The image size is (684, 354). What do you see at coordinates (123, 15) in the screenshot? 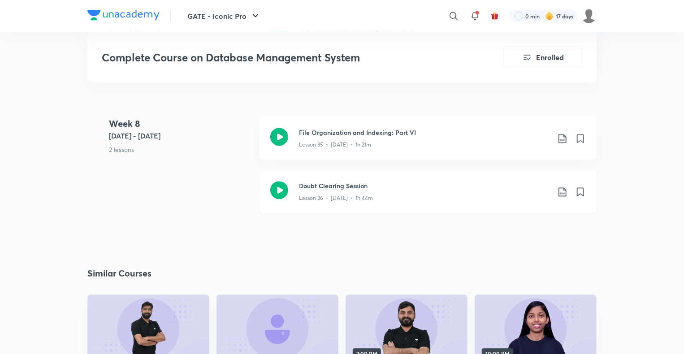
I see `img: Company Logo` at bounding box center [123, 15].